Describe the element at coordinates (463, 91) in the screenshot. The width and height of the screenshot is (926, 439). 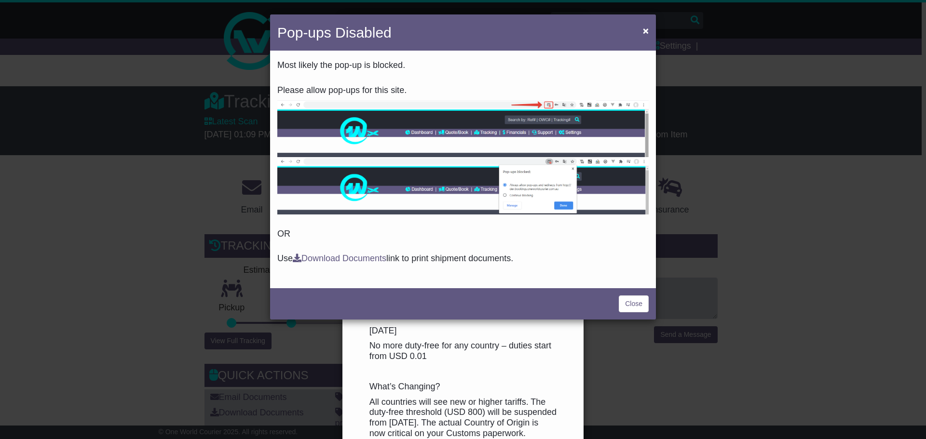
I see `p: Please allow pop-ups for this site.` at that location.